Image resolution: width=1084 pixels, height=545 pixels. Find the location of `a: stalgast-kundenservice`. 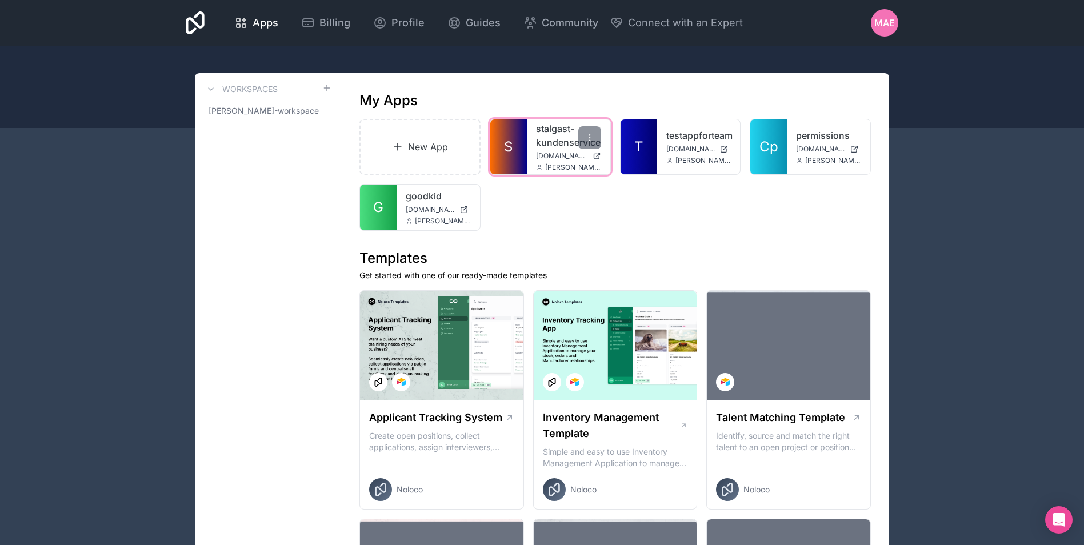

a: stalgast-kundenservice is located at coordinates (568, 135).